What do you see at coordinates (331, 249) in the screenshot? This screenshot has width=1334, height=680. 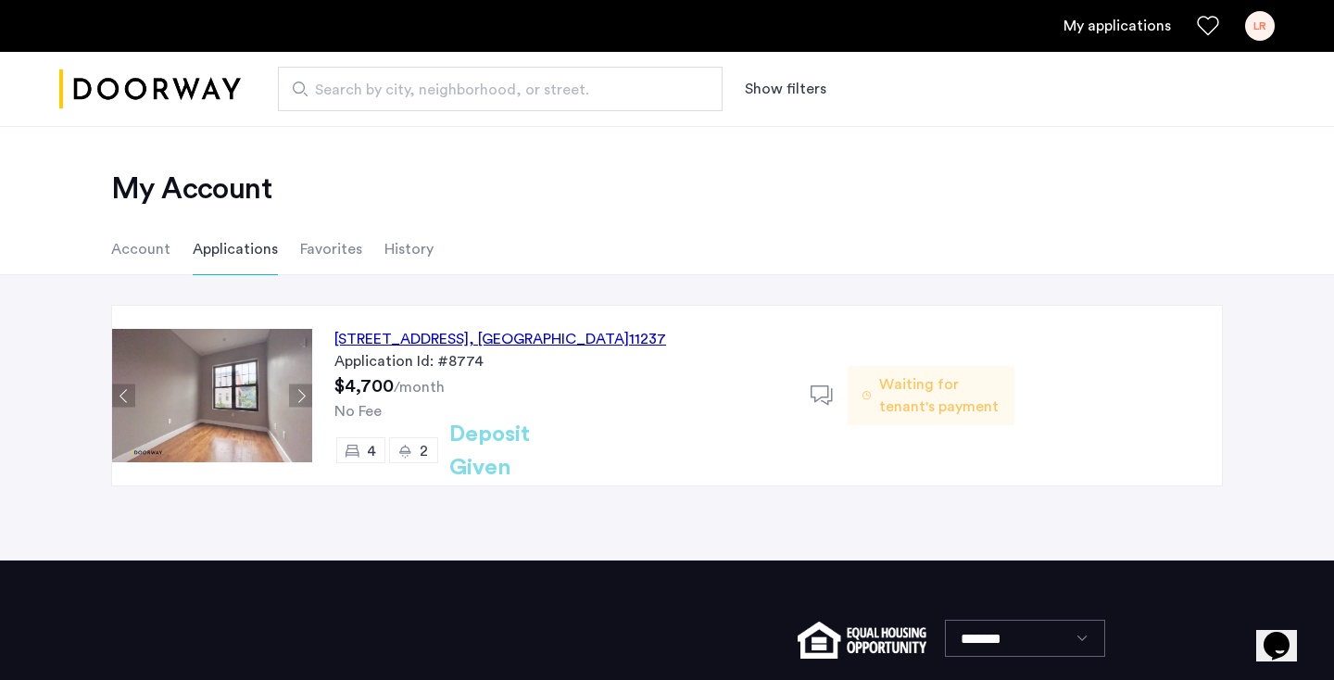 I see `li: Favorites` at bounding box center [331, 249].